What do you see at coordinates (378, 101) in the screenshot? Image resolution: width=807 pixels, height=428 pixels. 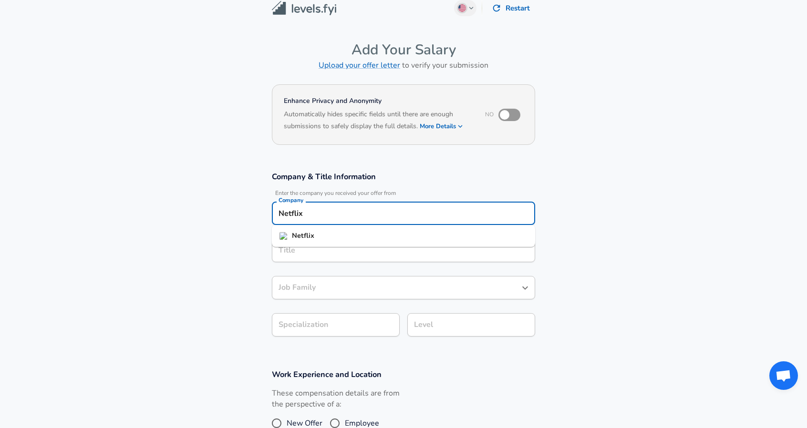 I see `h4: Enhance Privacy and Anonymity` at bounding box center [378, 101].